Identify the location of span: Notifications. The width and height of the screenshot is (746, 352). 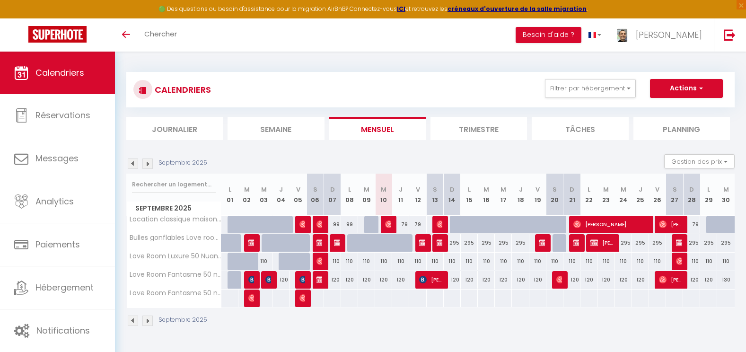
(63, 330).